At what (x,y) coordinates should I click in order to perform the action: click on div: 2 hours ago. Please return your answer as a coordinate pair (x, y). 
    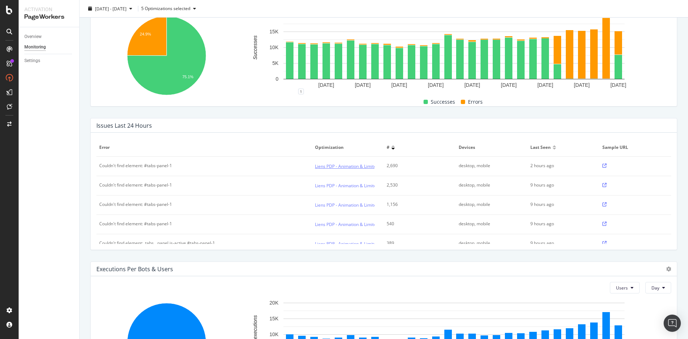
    Looking at the image, I should click on (560, 165).